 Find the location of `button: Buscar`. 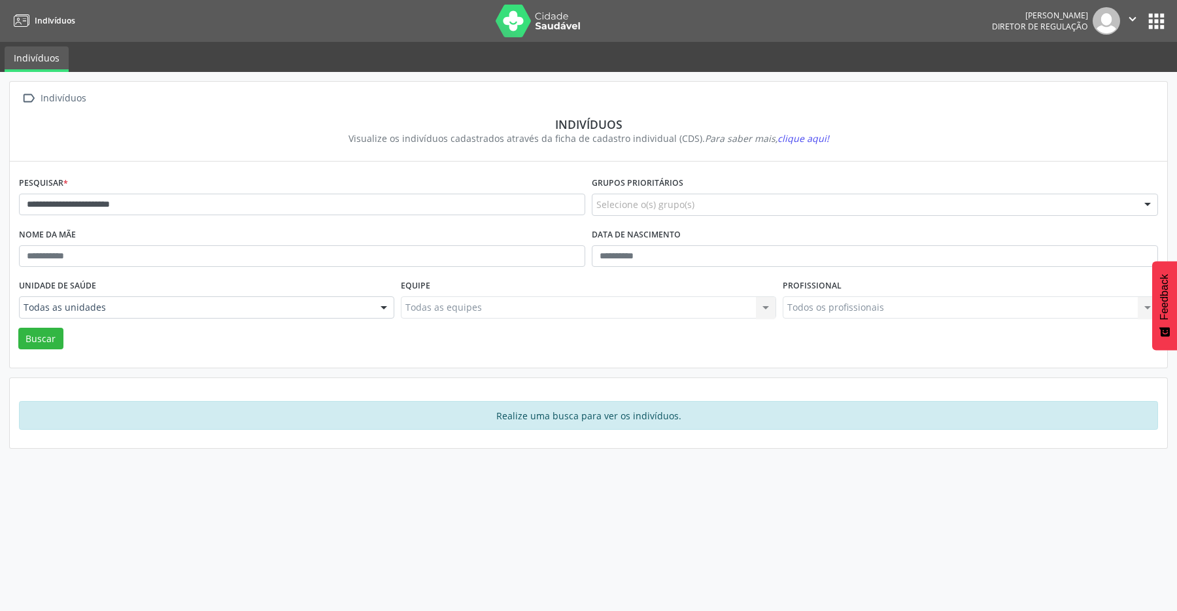

button: Buscar is located at coordinates (41, 339).